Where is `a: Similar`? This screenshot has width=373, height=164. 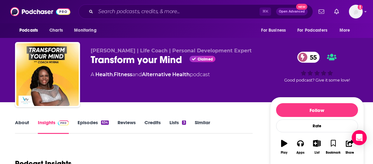
a: Similar is located at coordinates (202, 126).